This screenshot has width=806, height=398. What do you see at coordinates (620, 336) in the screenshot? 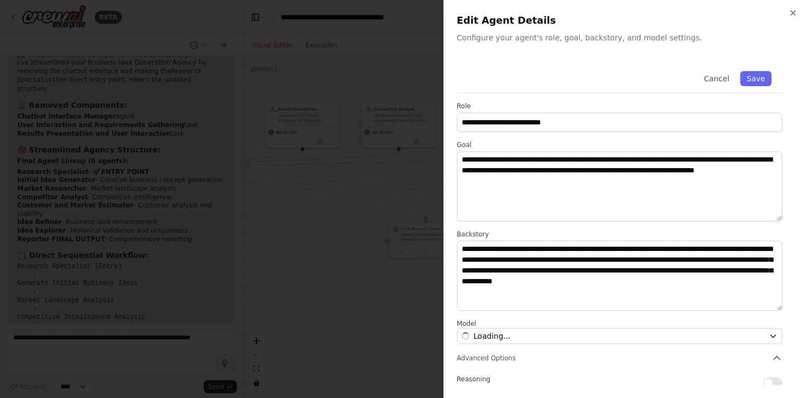
I see `button: Loading...` at bounding box center [620, 336].